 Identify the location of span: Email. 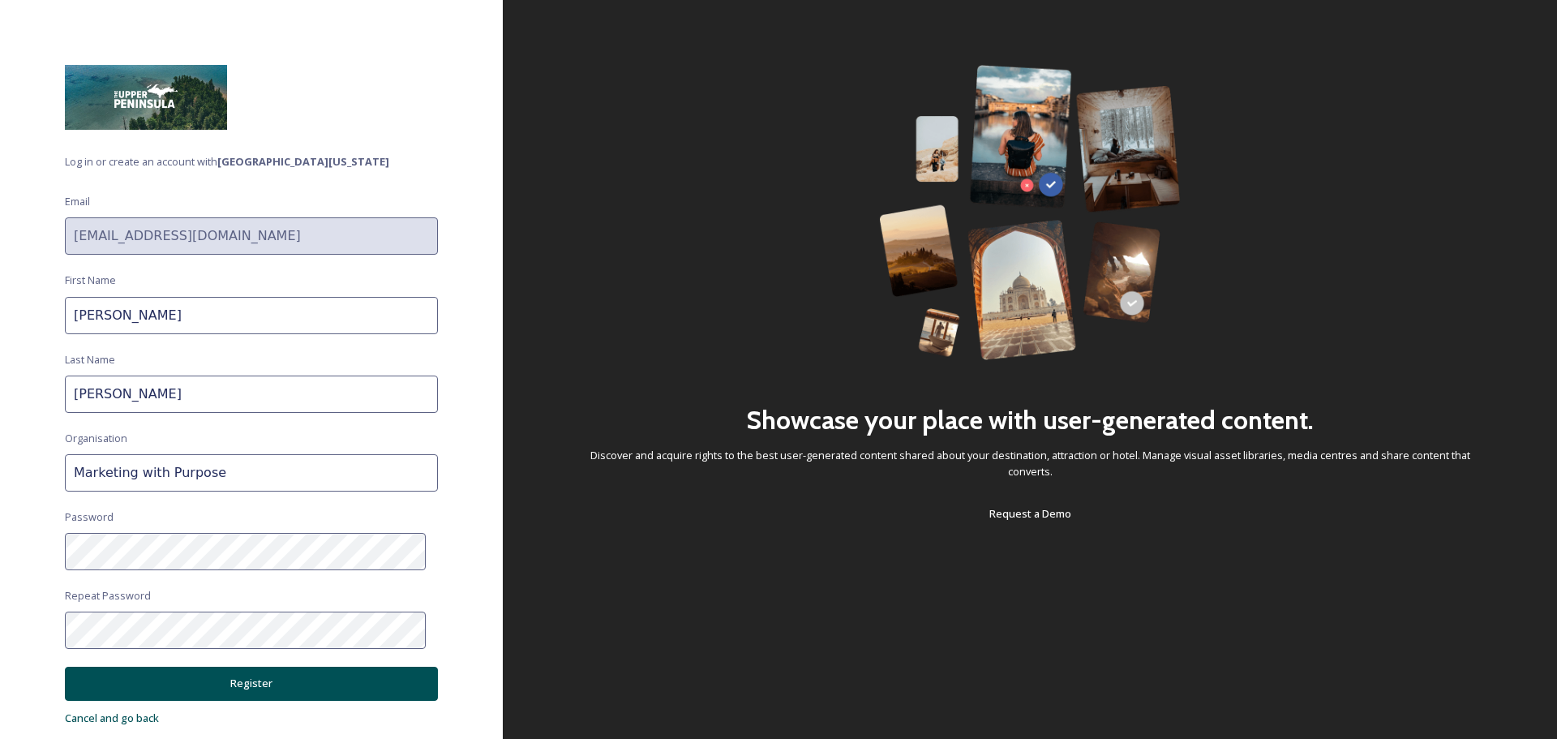
(77, 201).